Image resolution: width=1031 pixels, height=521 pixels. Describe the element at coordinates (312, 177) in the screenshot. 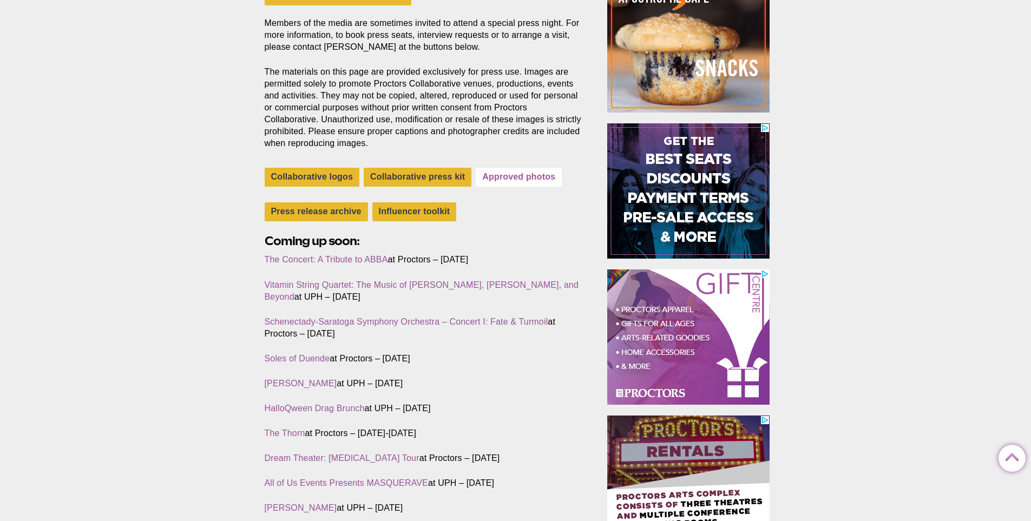

I see `a: Collaborative logos` at that location.